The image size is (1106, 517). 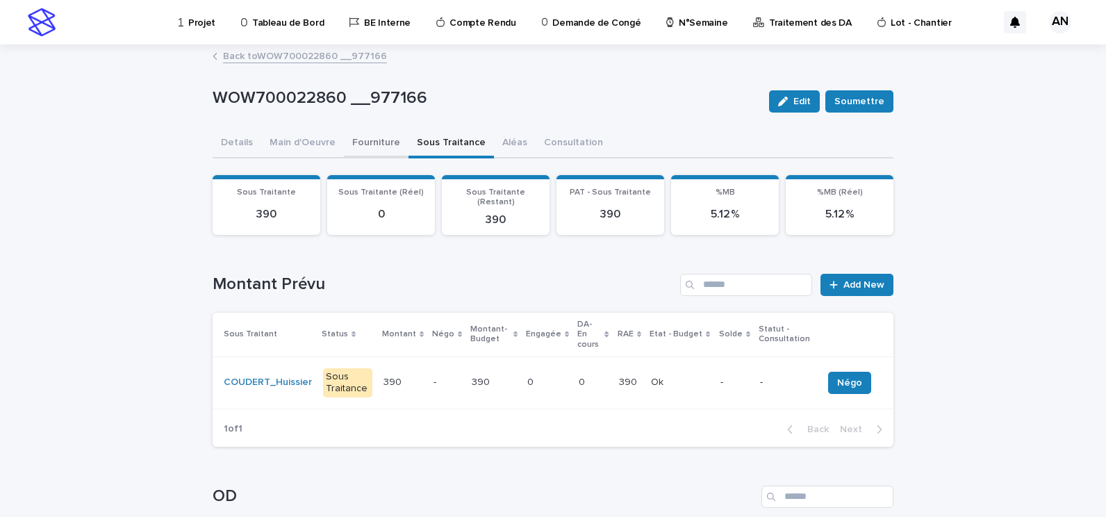 I want to click on p: Etat - Budget, so click(x=676, y=334).